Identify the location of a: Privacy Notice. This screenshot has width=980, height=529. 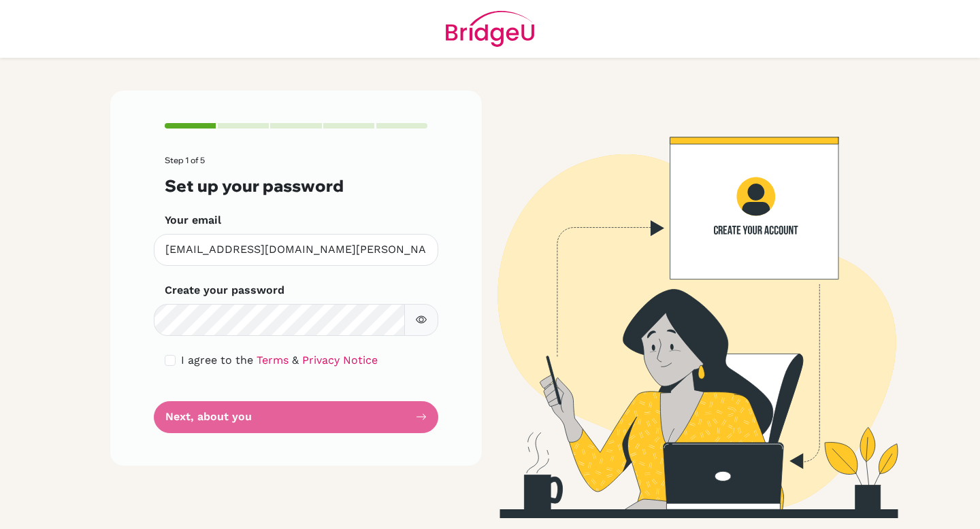
(339, 360).